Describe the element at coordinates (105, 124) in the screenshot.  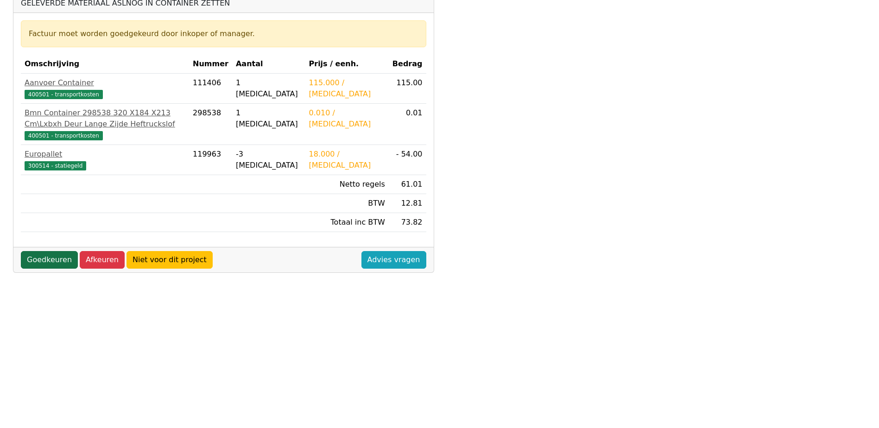
I see `a: Bmn Container 298538 320 X184 X213 Cm\Lxbxh Deur Lange Zijde Heftruckslof400501 - transportkosten` at that location.